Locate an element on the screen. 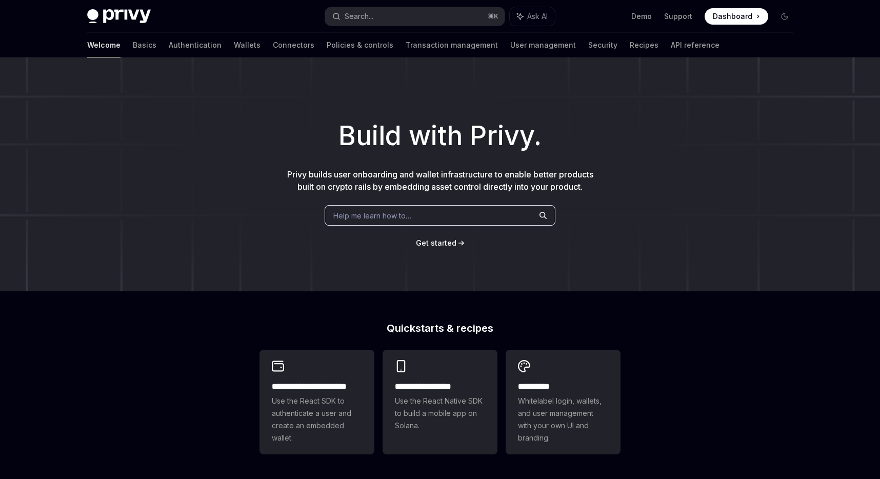  a: Wallets is located at coordinates (247, 45).